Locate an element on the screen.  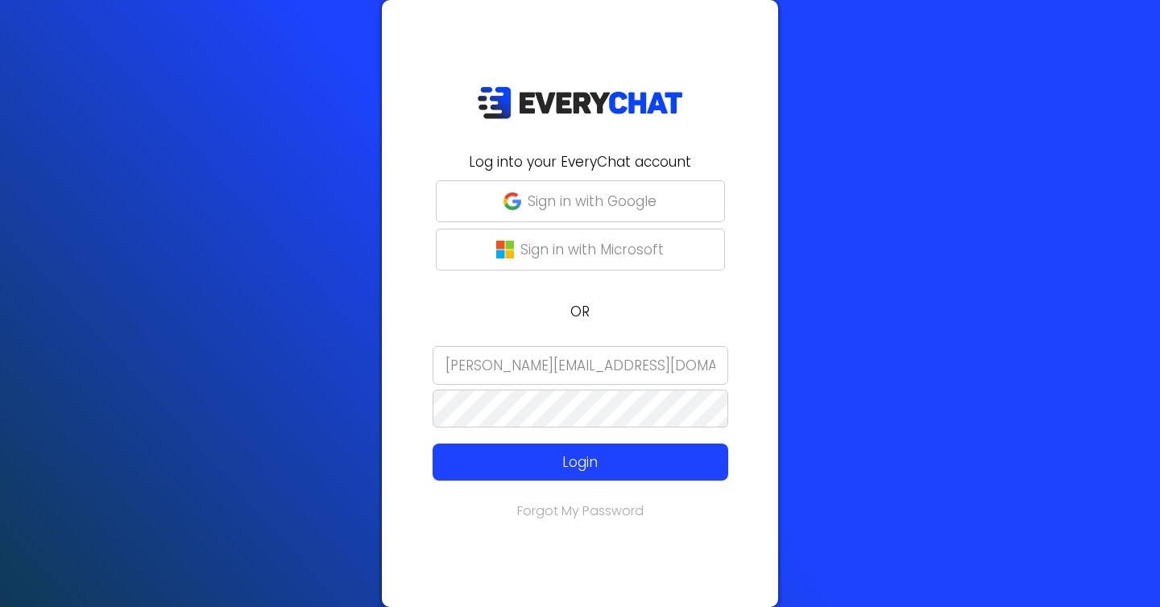
input: Email is located at coordinates (580, 366).